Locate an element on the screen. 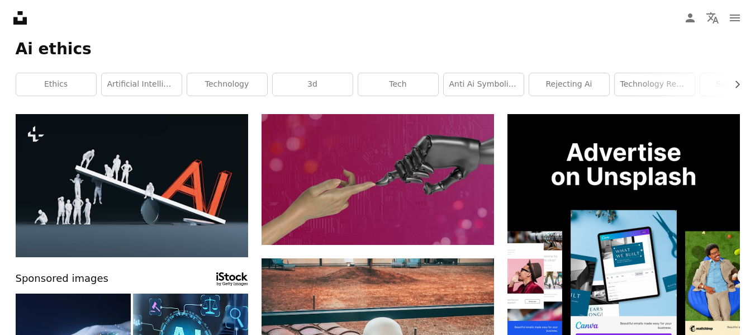  a: artificial intelligence is located at coordinates (141, 84).